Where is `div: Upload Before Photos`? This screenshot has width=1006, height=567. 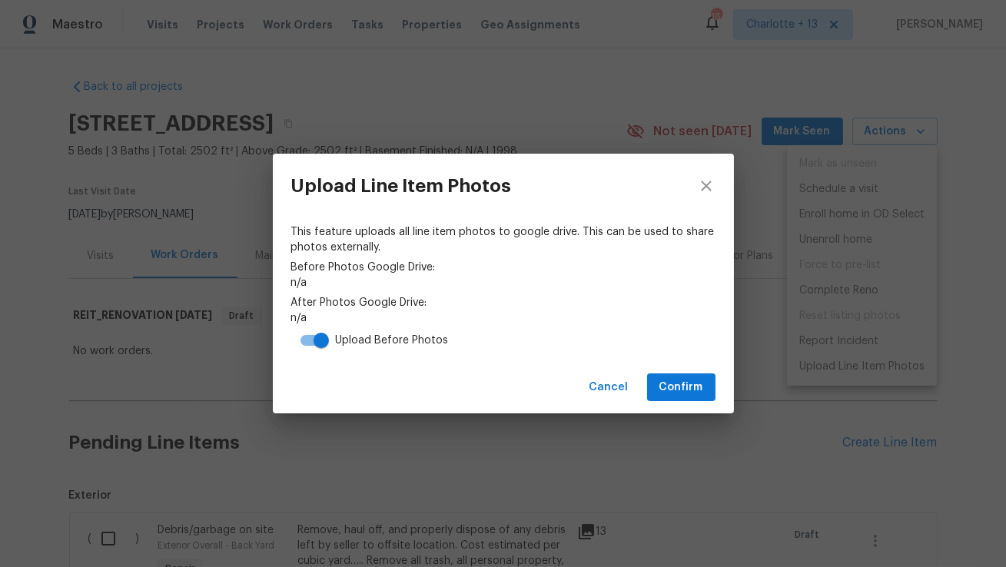 div: Upload Before Photos is located at coordinates (392, 340).